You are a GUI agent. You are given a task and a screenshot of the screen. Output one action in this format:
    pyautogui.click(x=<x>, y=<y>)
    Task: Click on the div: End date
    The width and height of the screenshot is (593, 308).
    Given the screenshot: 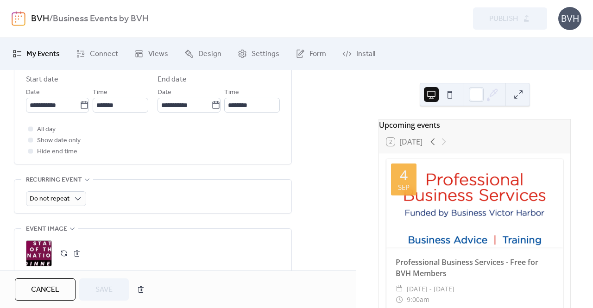 What is the action you would take?
    pyautogui.click(x=172, y=80)
    